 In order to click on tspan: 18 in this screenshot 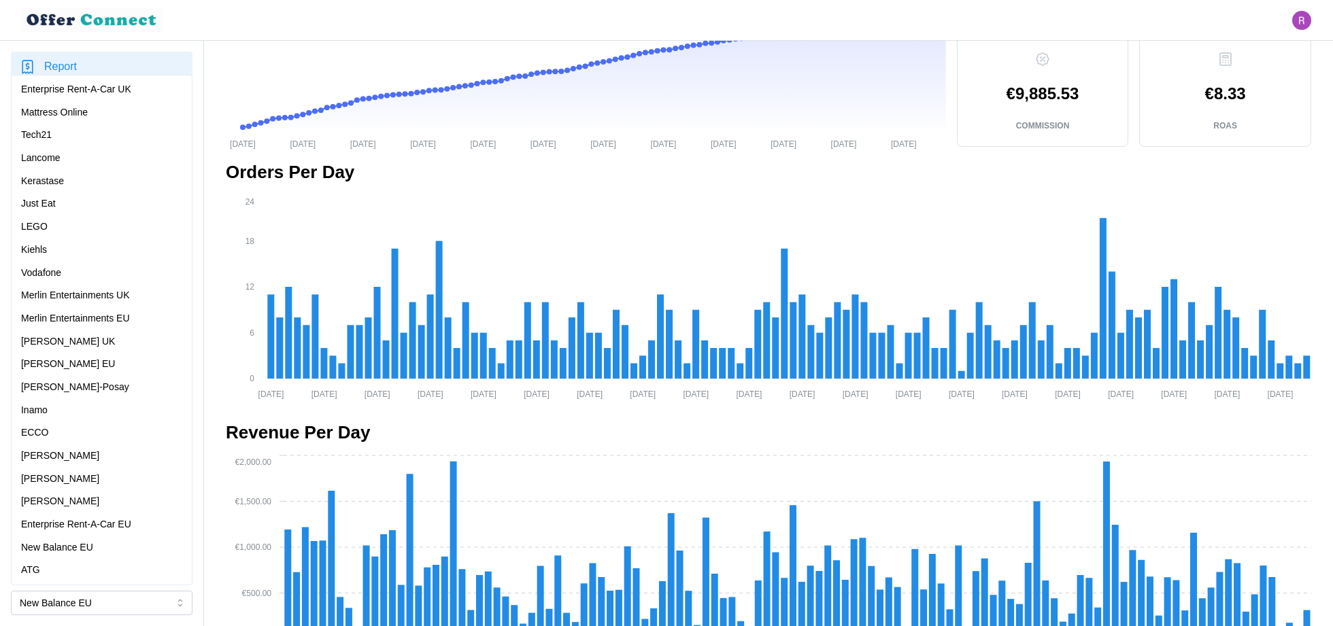, I will do `click(250, 241)`.